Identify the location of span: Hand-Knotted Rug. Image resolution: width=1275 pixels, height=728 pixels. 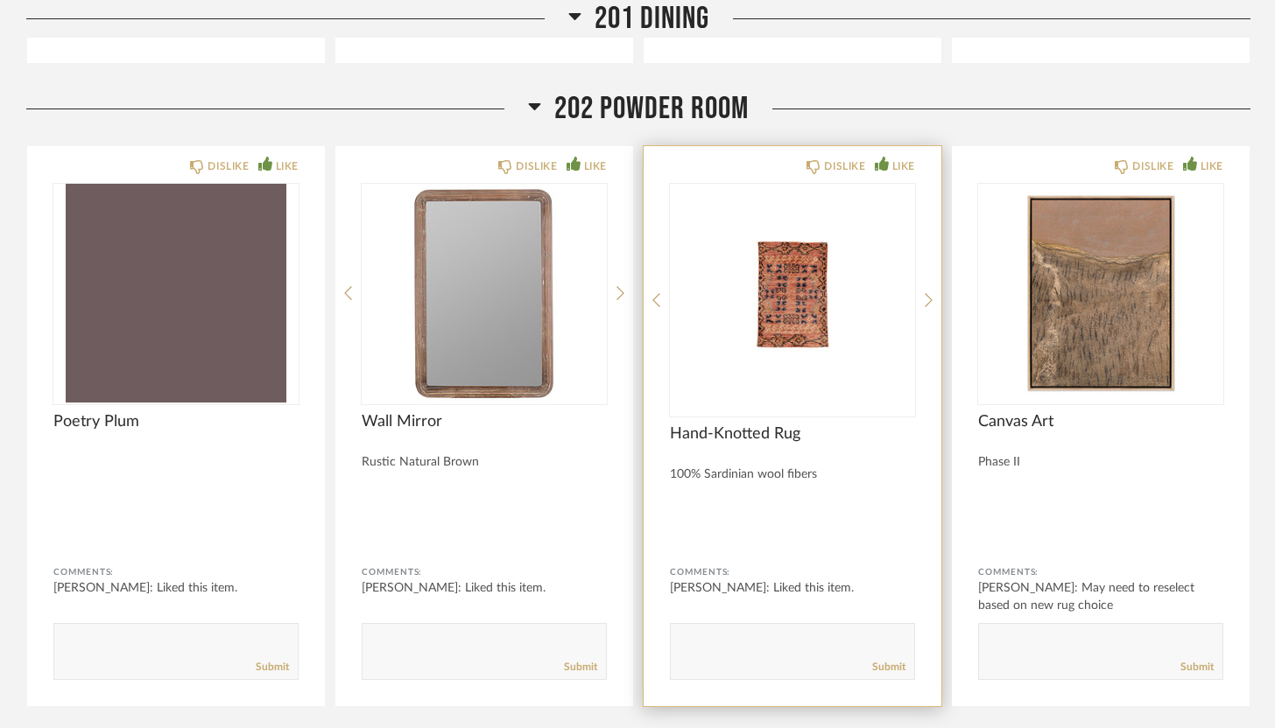
(792, 434).